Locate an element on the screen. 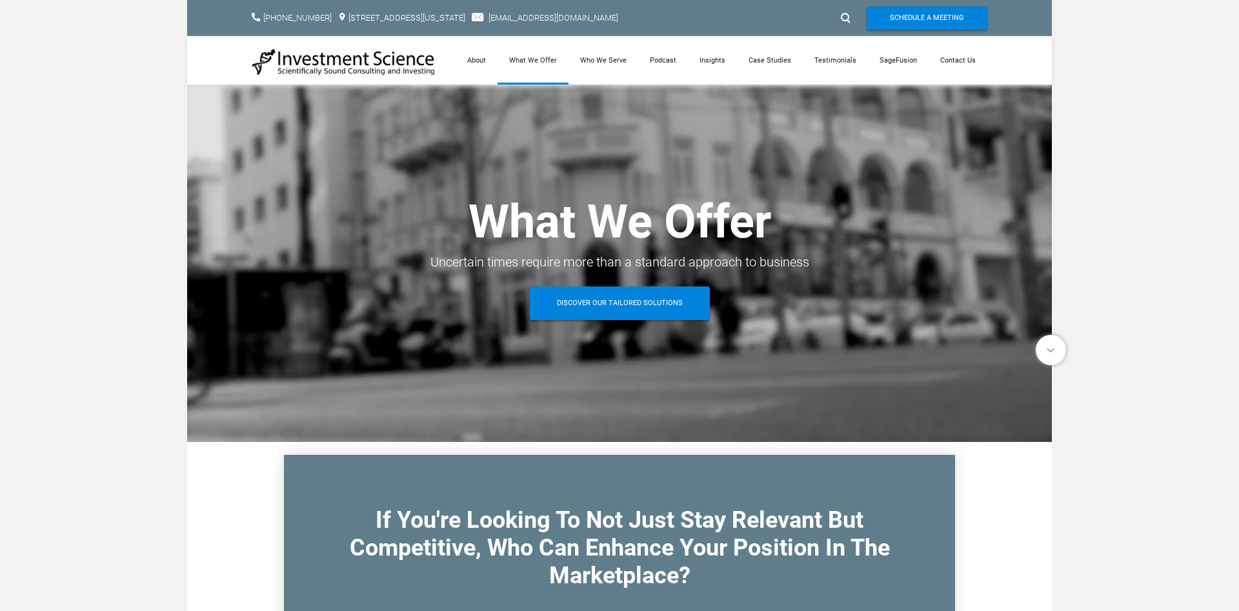  a: About is located at coordinates (476, 60).